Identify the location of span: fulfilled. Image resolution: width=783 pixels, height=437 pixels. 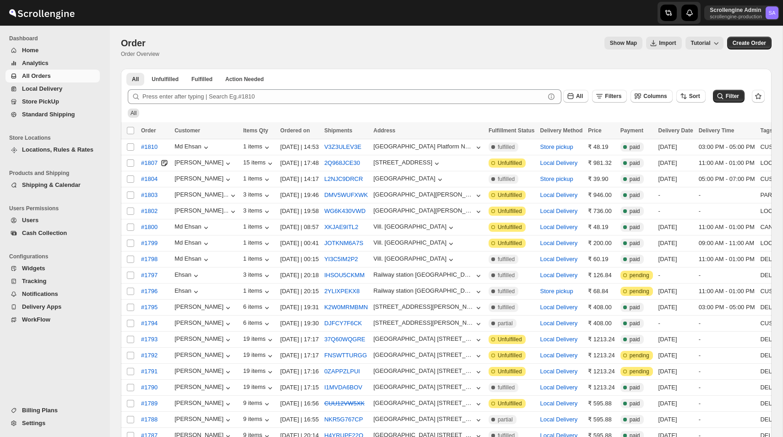
(506, 179).